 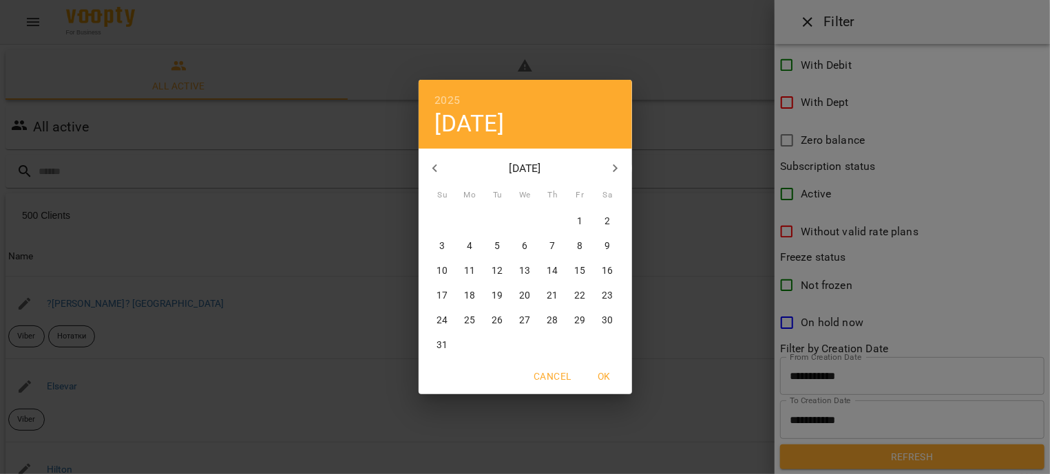 What do you see at coordinates (580, 247) in the screenshot?
I see `button: 8` at bounding box center [580, 247].